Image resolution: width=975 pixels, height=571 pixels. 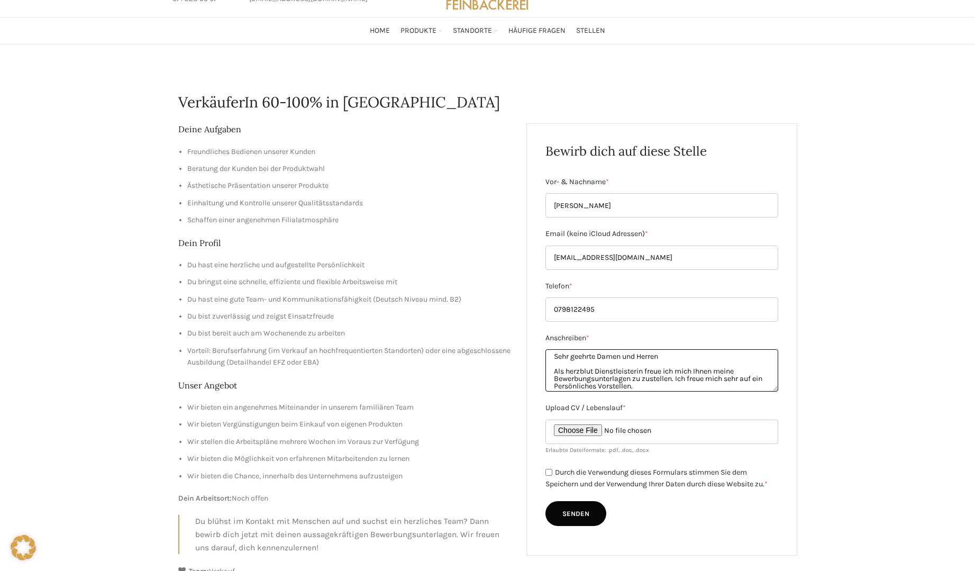 I want to click on li: Einhaltung und Kontrolle unserer Qualitätsstandards, so click(x=349, y=203).